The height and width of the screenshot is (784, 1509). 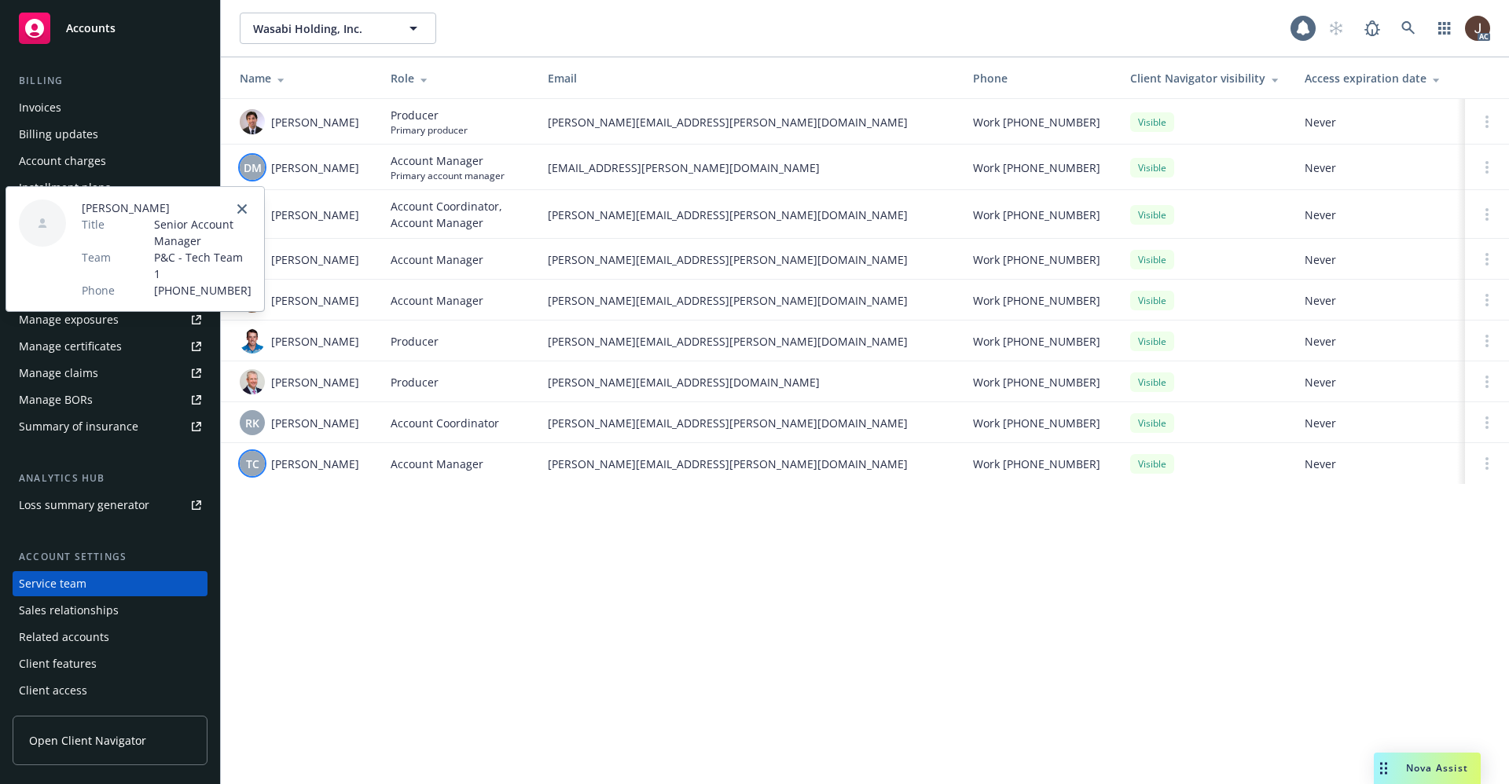 I want to click on div: Client Navigator visibility, so click(x=1205, y=78).